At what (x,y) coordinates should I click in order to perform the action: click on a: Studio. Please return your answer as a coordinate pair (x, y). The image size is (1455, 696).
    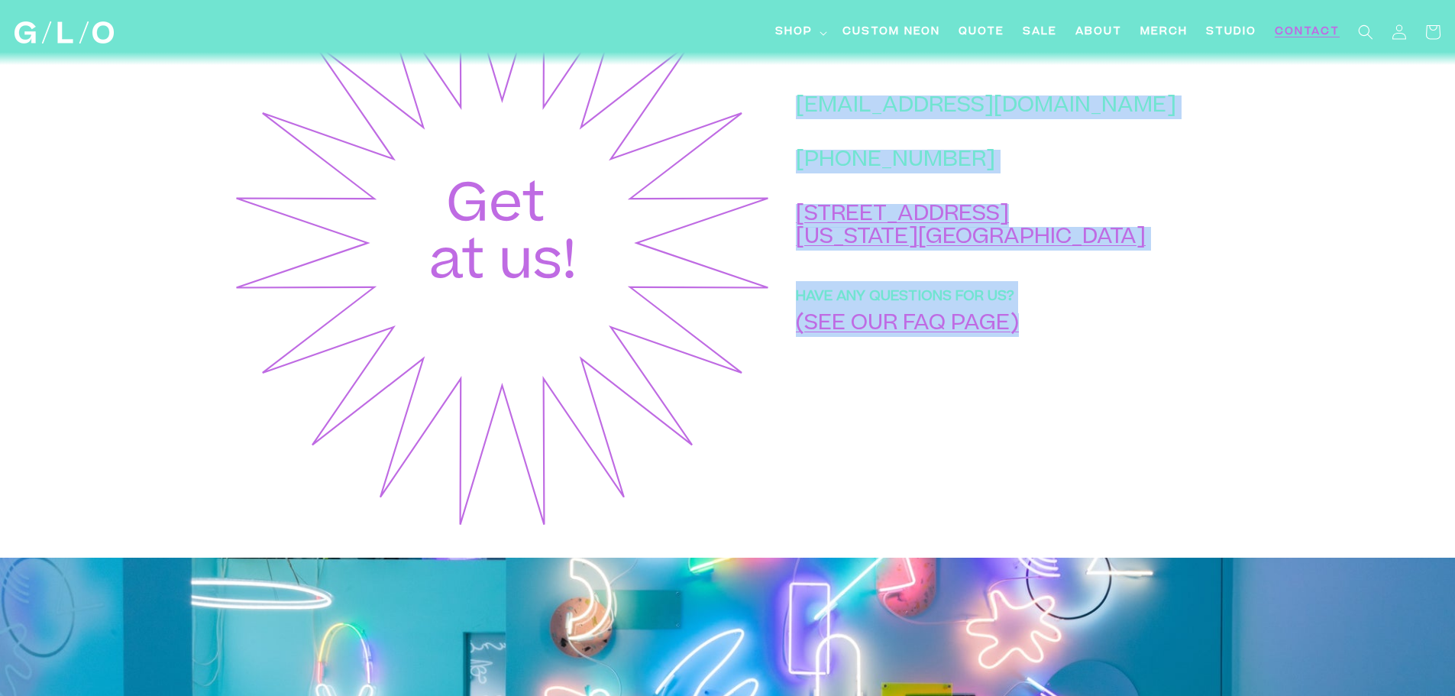
    Looking at the image, I should click on (1231, 32).